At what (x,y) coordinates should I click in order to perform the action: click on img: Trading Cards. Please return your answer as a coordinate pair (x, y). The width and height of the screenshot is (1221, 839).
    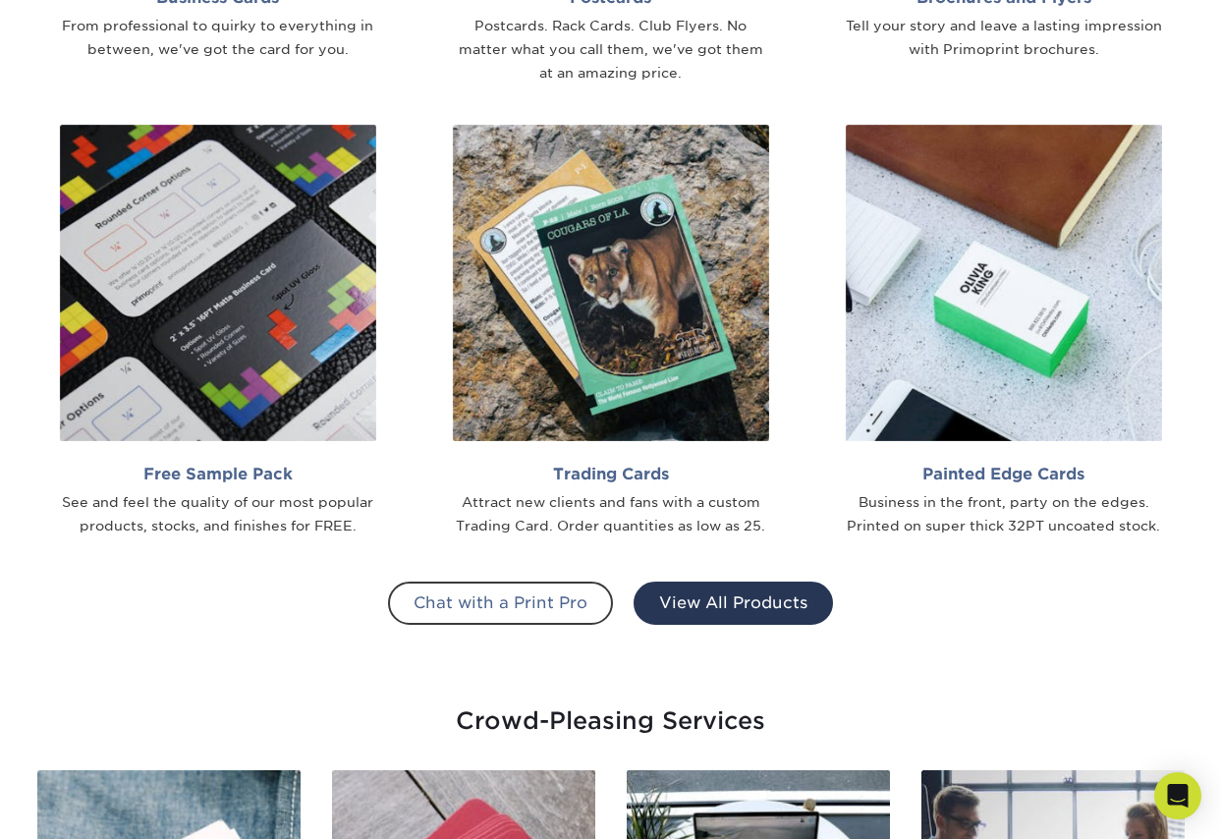
    Looking at the image, I should click on (611, 283).